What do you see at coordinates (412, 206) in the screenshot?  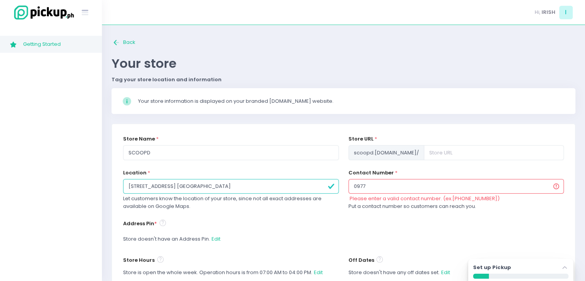 I see `span: Put a contact number so customers can reach you.` at bounding box center [412, 206].